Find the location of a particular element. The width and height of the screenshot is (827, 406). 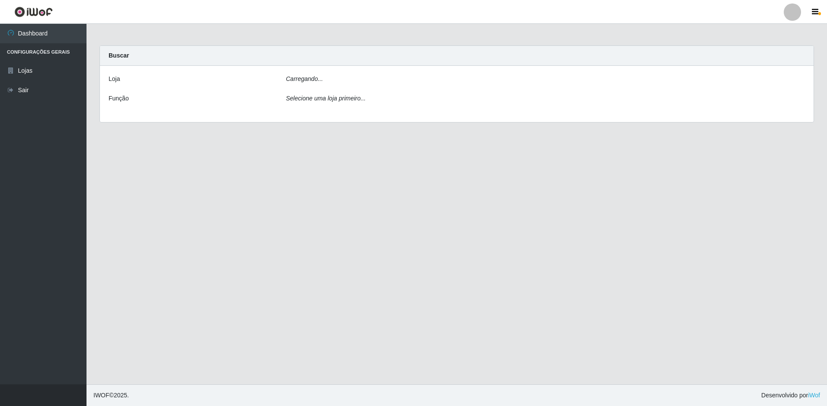

i: Selecione uma loja primeiro... is located at coordinates (326, 98).